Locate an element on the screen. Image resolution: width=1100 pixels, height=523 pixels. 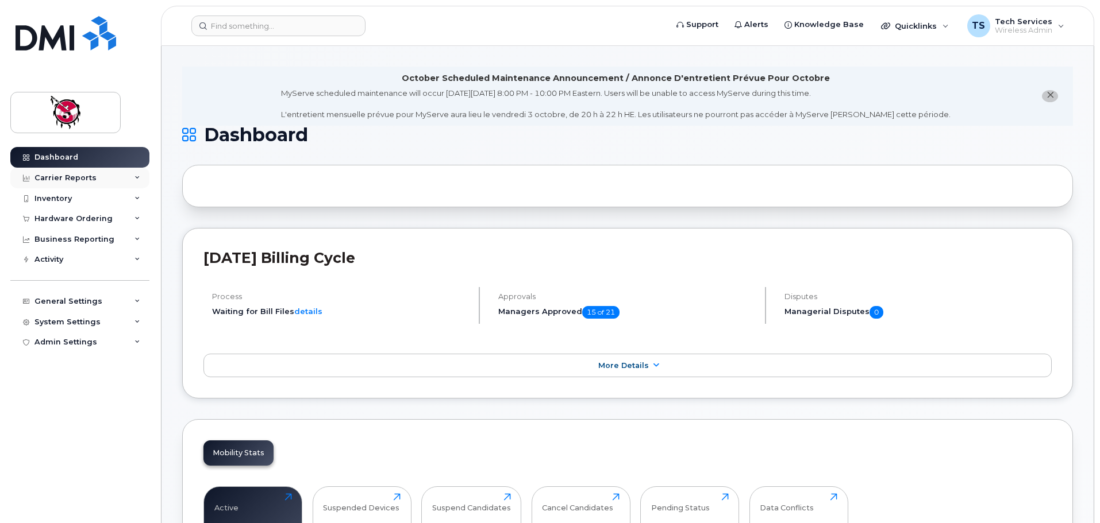
button: close notification is located at coordinates (1050, 96).